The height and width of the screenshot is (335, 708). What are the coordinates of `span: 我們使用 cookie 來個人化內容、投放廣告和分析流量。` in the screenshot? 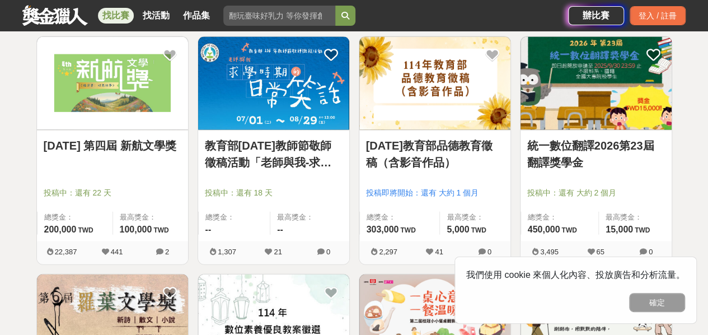 It's located at (575, 274).